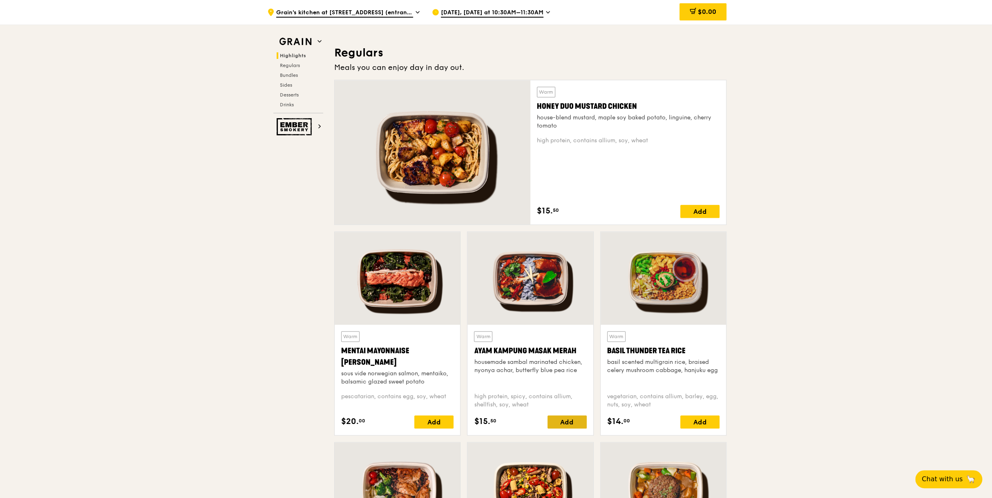 The width and height of the screenshot is (992, 498). I want to click on div: vegetarian, contains allium, barley, egg, nuts, soy, wheat, so click(663, 400).